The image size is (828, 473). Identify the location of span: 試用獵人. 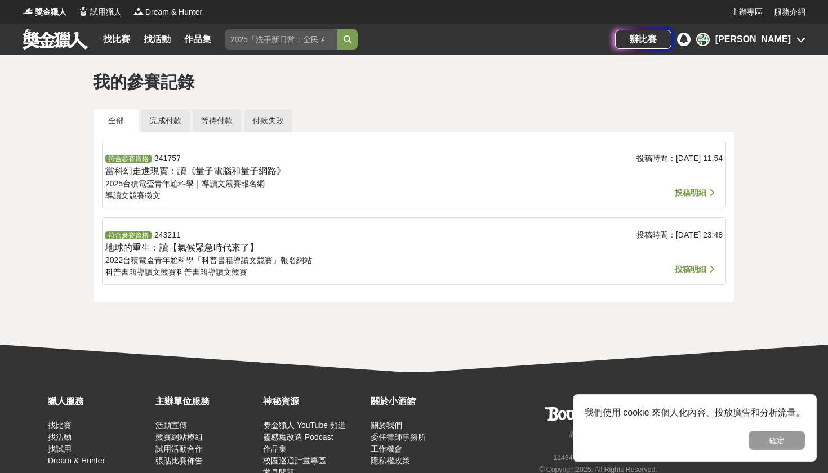
(106, 12).